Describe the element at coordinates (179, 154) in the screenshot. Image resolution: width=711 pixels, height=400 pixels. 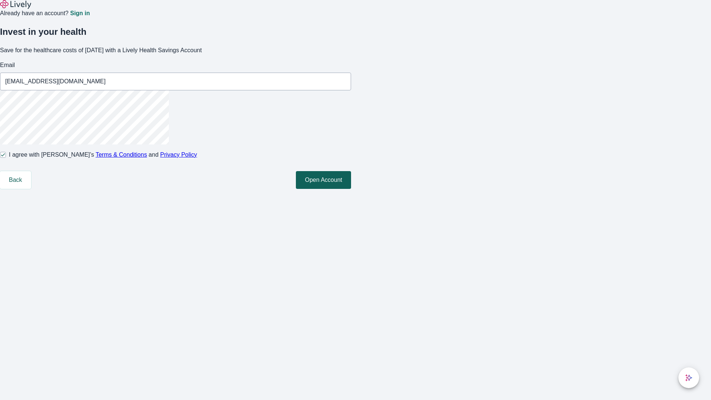
I see `a: Privacy Policy` at that location.